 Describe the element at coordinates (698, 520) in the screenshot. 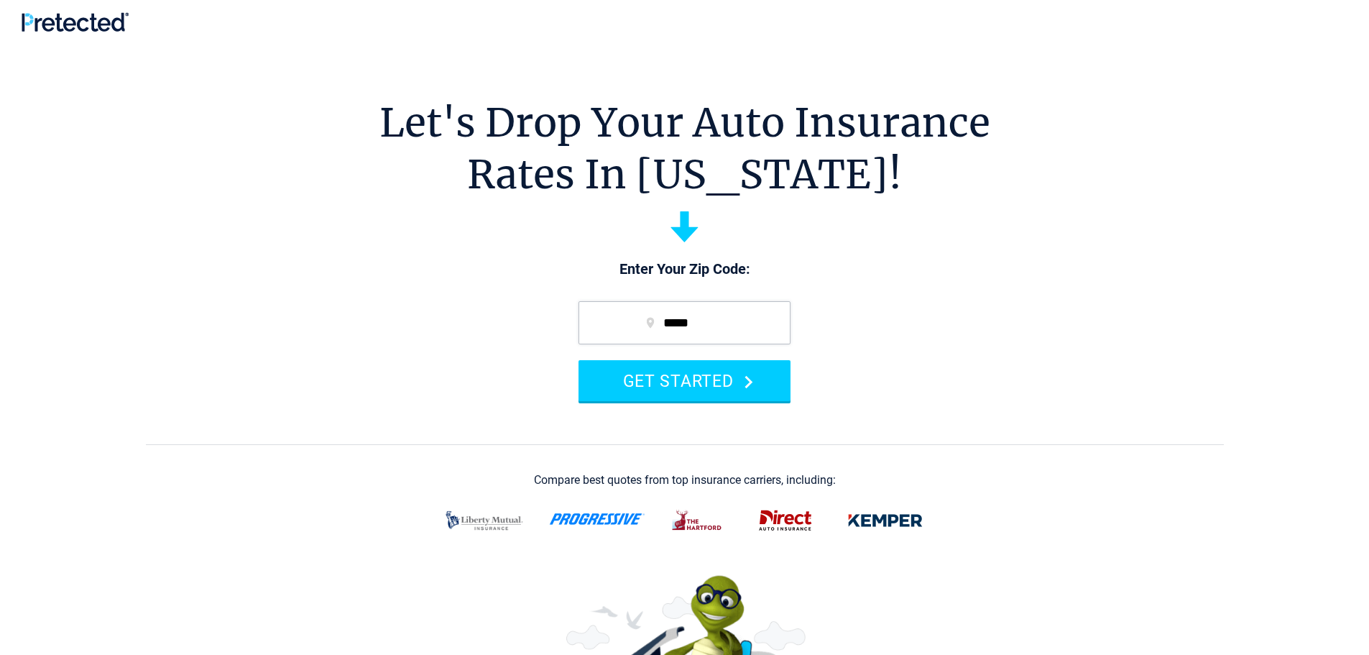

I see `img: thehartford` at that location.